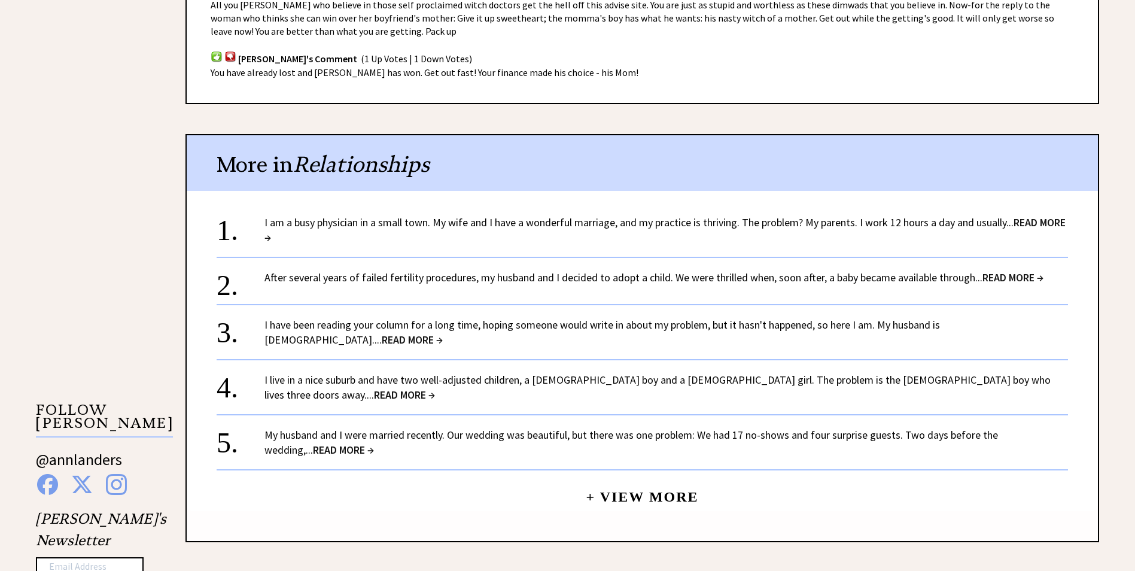 This screenshot has height=571, width=1135. I want to click on div: 1., so click(241, 226).